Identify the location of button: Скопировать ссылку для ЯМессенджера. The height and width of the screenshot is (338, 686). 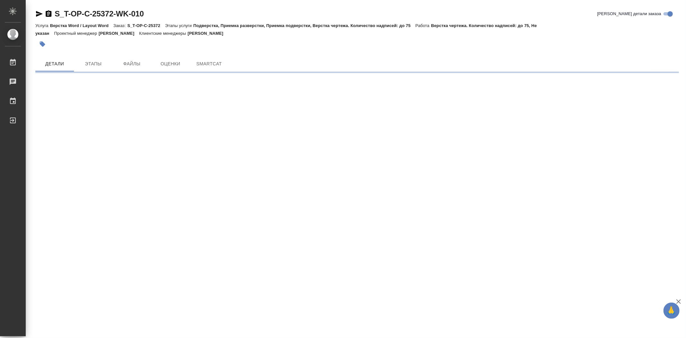
(39, 14).